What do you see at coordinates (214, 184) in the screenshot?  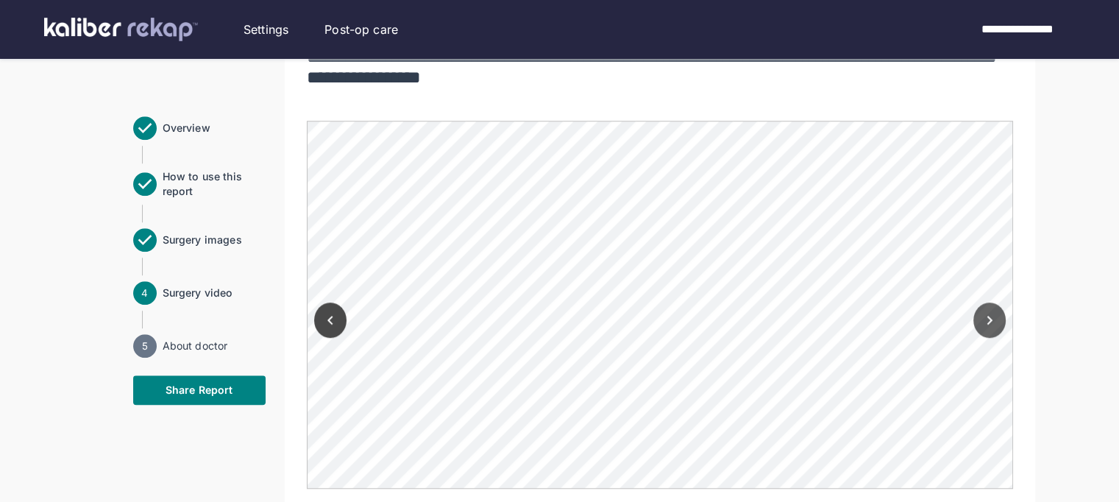 I see `div: How to use this report` at bounding box center [214, 184].